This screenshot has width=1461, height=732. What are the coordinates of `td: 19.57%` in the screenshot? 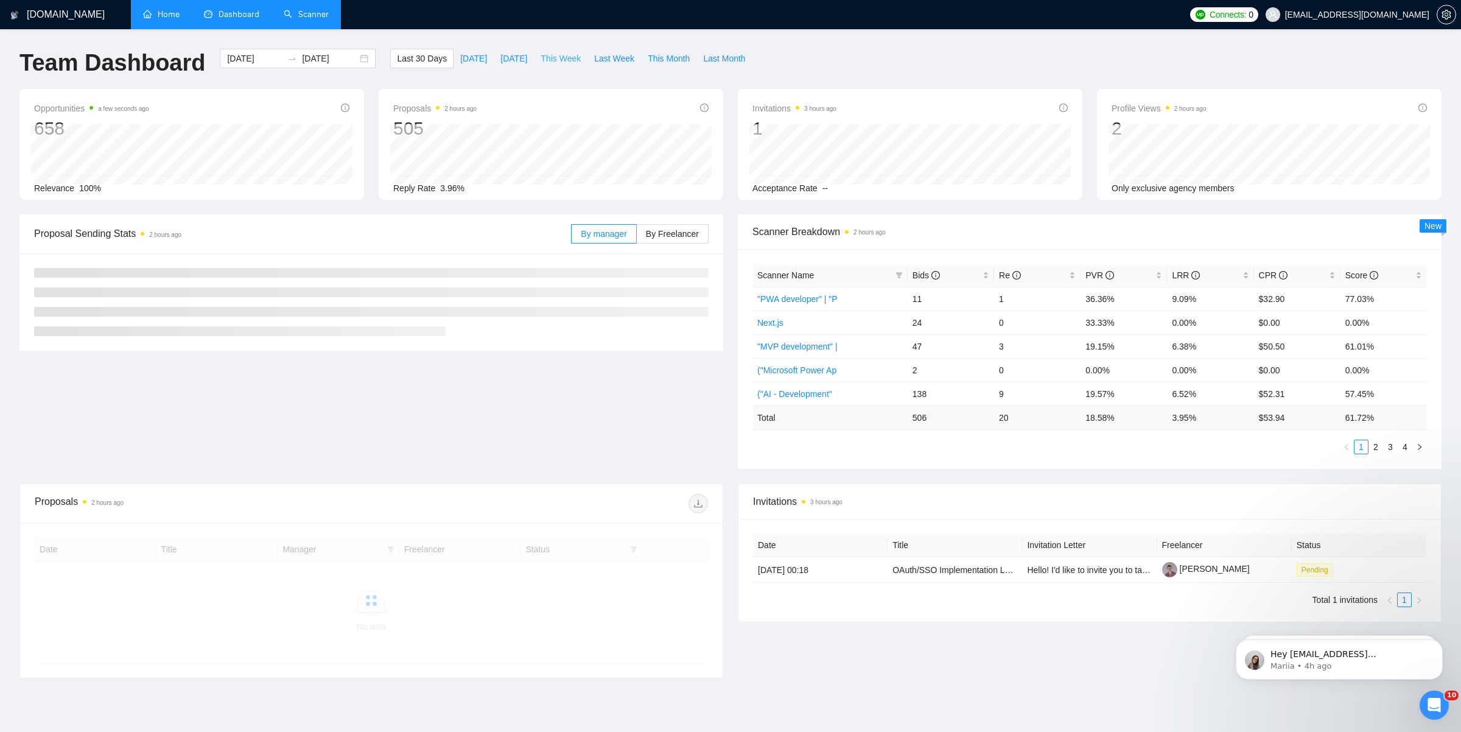 It's located at (1123, 393).